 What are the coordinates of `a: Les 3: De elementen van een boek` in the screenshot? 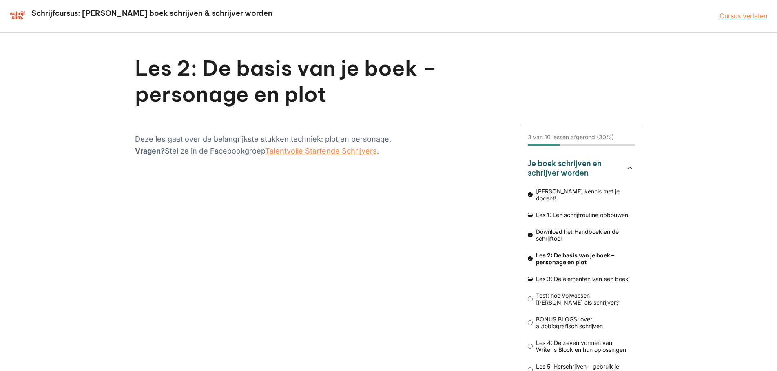 It's located at (581, 279).